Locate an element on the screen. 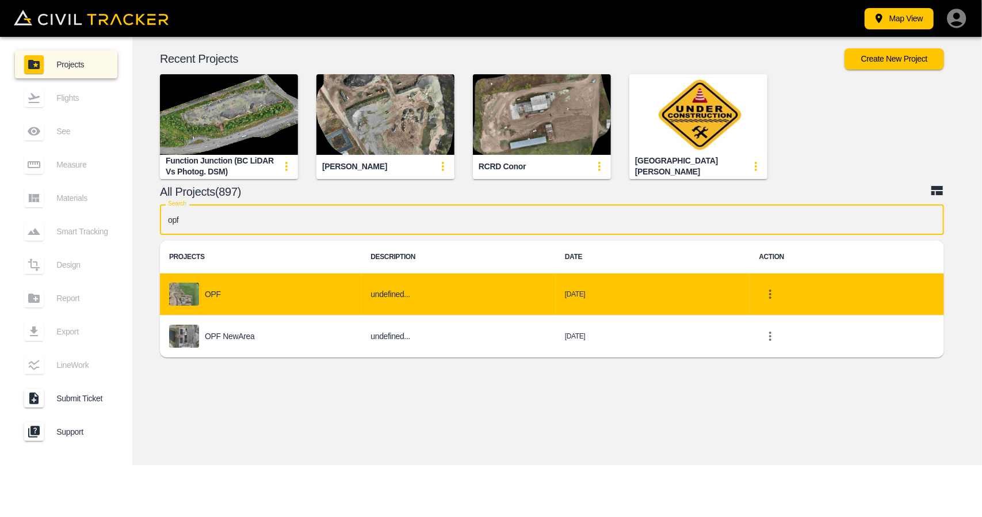 This screenshot has height=517, width=982. p: All Projects(897) is located at coordinates (545, 192).